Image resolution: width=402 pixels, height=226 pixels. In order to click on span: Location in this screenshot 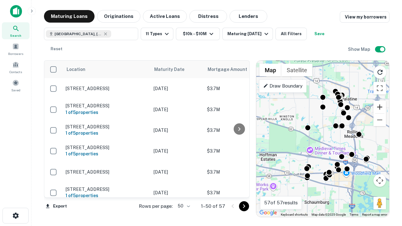, I will do `click(76, 69)`.